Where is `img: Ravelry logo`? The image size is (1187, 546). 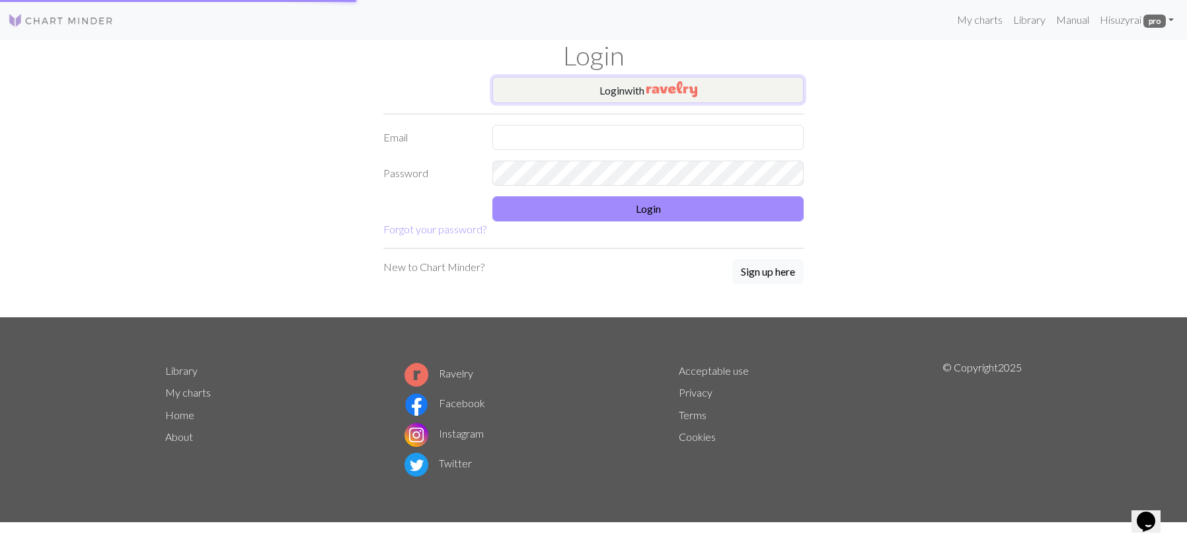
img: Ravelry logo is located at coordinates (417, 375).